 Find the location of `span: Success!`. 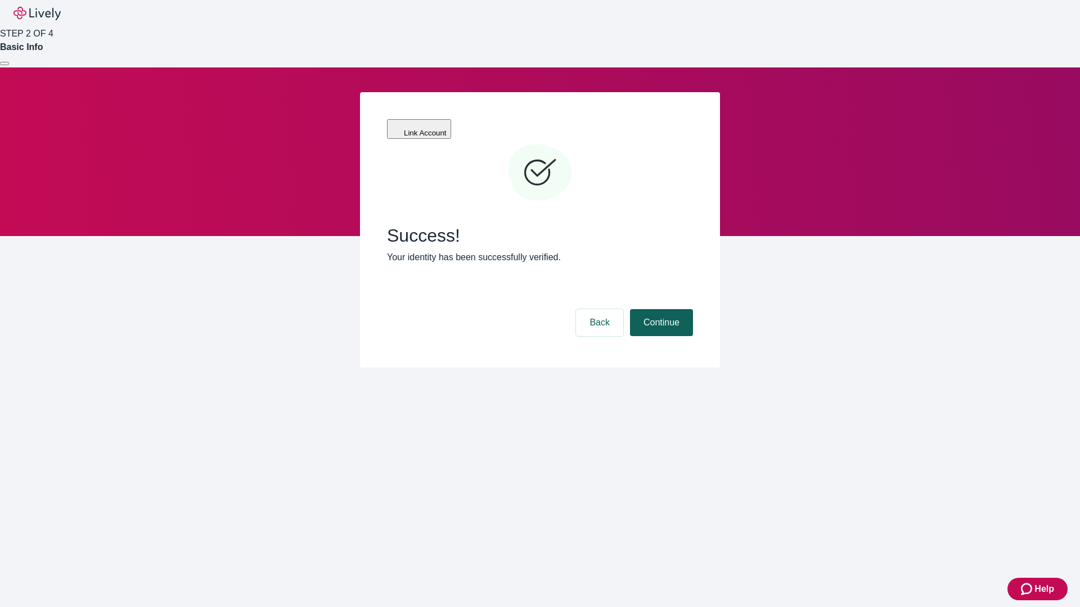

span: Success! is located at coordinates (540, 236).